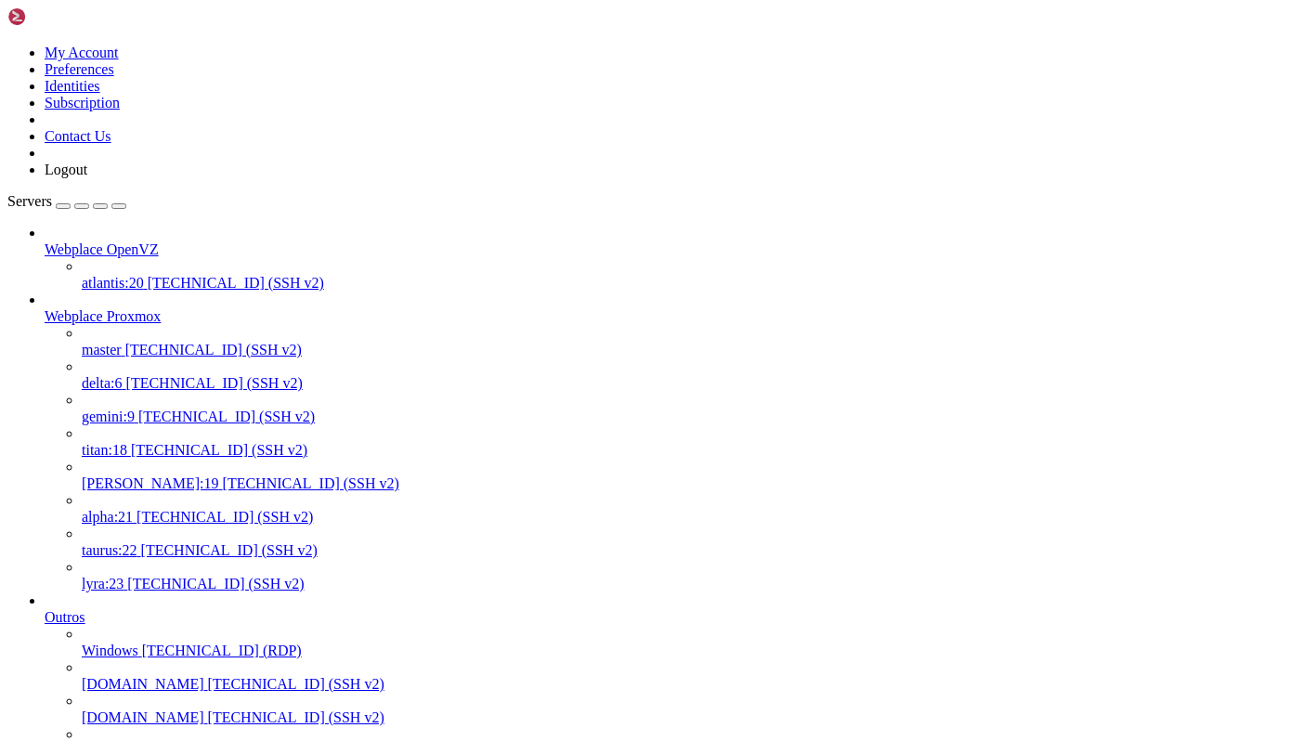 The image size is (1301, 741). I want to click on a: Servers, so click(67, 201).